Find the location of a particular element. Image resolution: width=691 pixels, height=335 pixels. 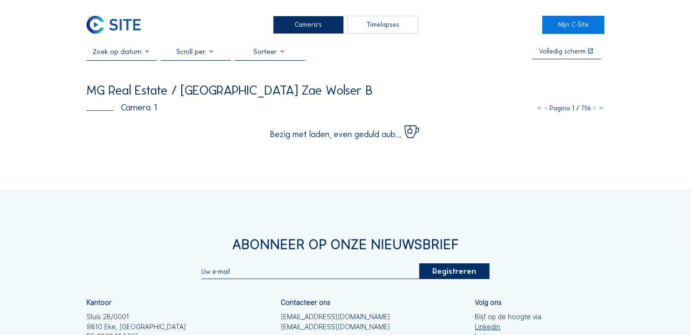

div: Timelapses is located at coordinates (382, 25).